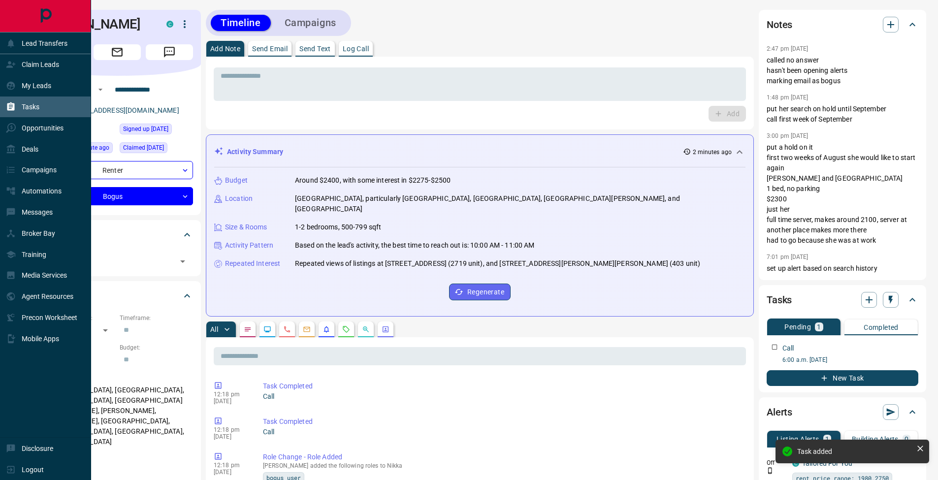 This screenshot has width=938, height=480. Describe the element at coordinates (326, 329) in the screenshot. I see `svg: Listing Alerts` at that location.